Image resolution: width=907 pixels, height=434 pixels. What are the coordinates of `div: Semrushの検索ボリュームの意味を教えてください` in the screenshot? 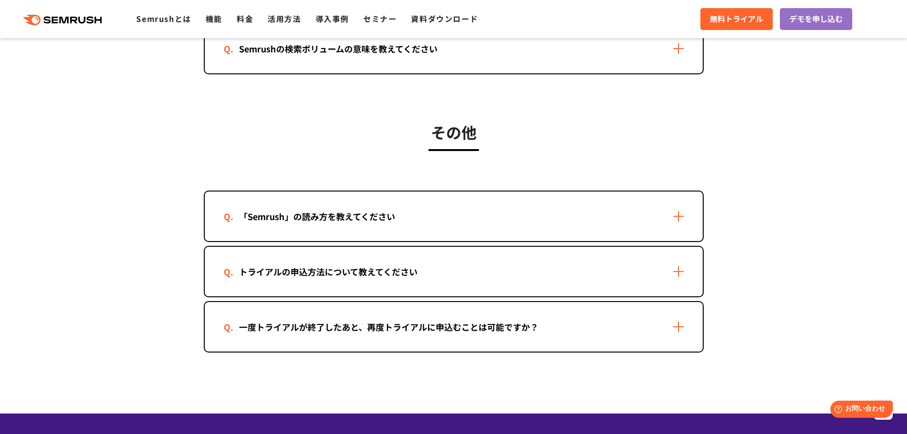 It's located at (338, 49).